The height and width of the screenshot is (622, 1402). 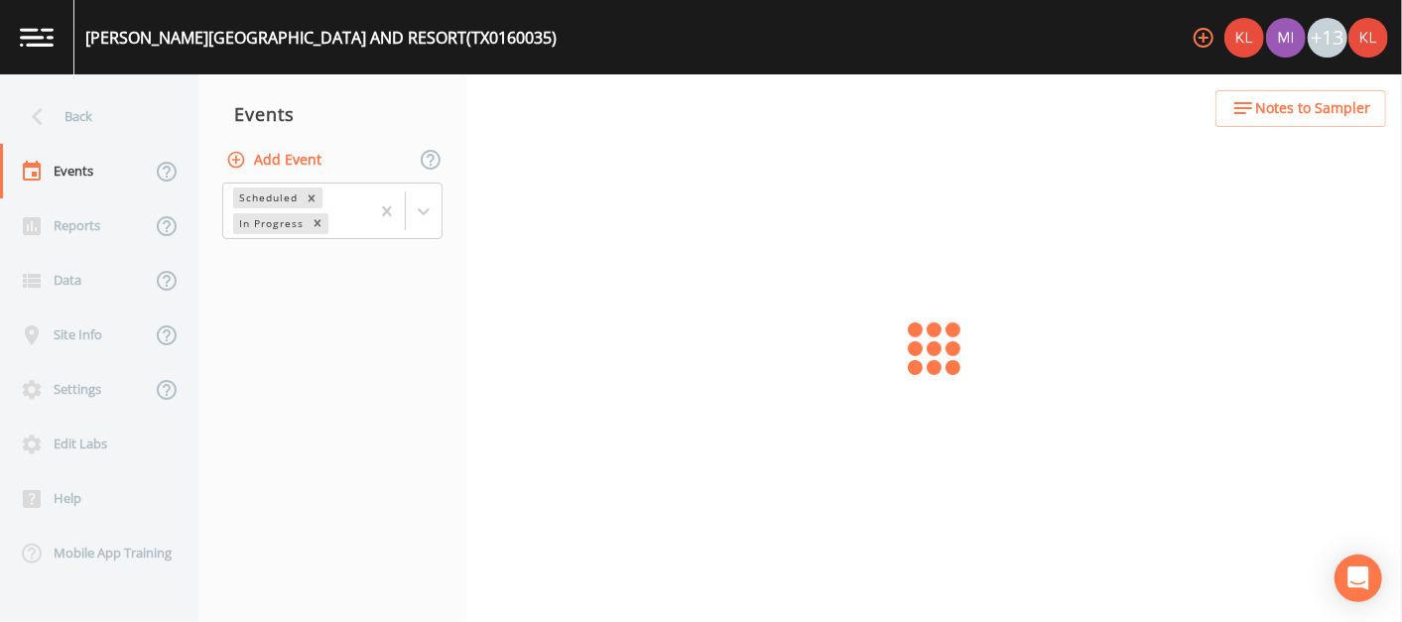 I want to click on span: Notes to Sampler, so click(x=1313, y=108).